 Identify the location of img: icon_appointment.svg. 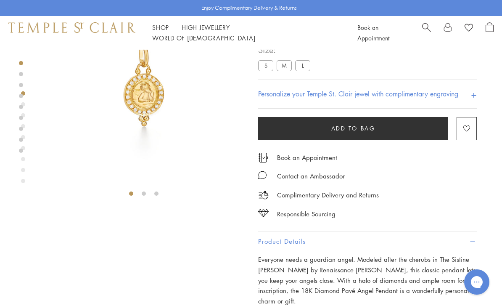
(263, 157).